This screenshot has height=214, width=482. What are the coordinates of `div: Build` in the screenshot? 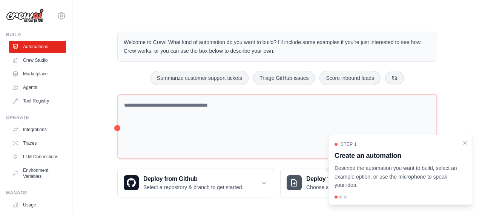 It's located at (36, 35).